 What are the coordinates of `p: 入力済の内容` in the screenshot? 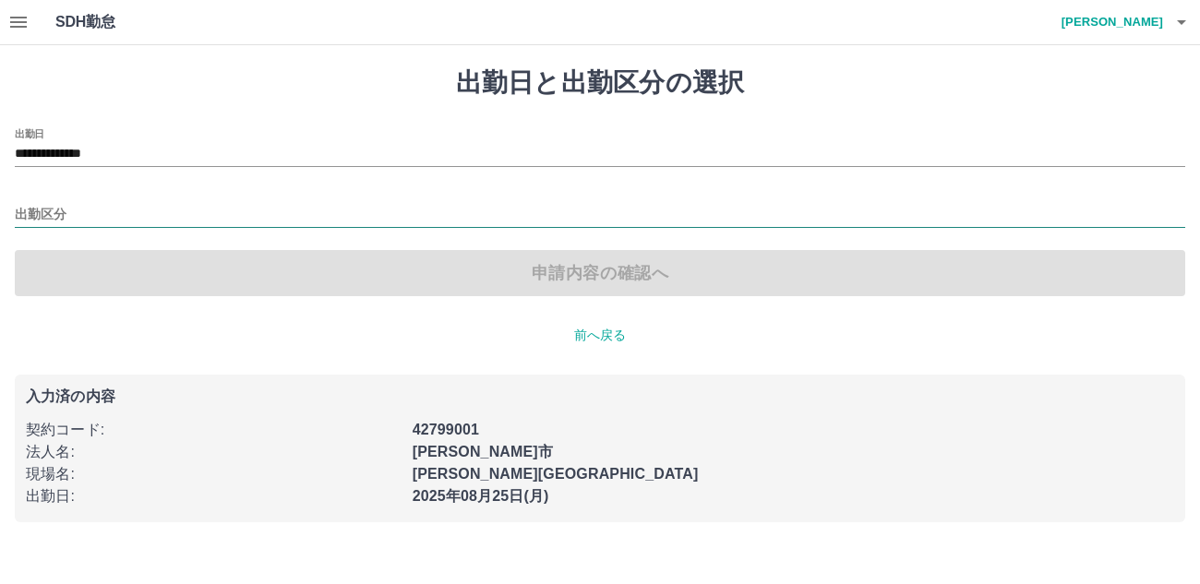 It's located at (600, 397).